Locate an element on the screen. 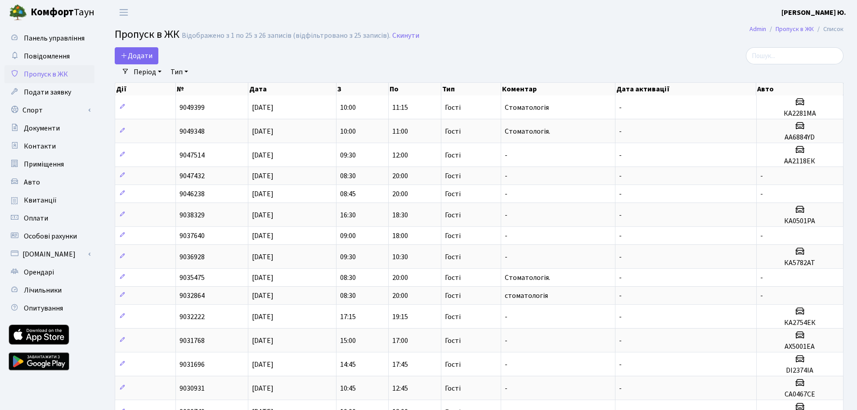 This screenshot has height=410, width=857. span: Квитанції is located at coordinates (40, 200).